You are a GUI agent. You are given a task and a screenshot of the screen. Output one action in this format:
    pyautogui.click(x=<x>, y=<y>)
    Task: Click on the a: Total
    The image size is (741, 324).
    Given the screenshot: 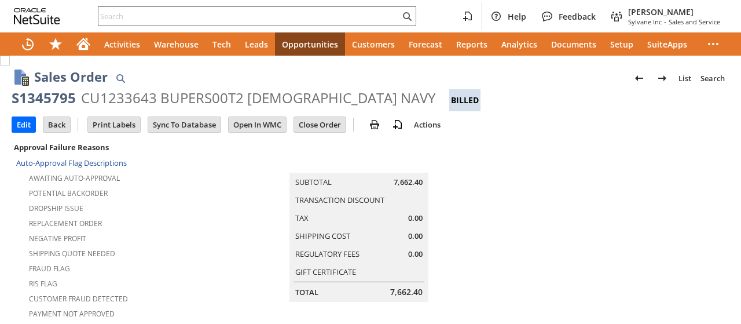 What is the action you would take?
    pyautogui.click(x=307, y=292)
    